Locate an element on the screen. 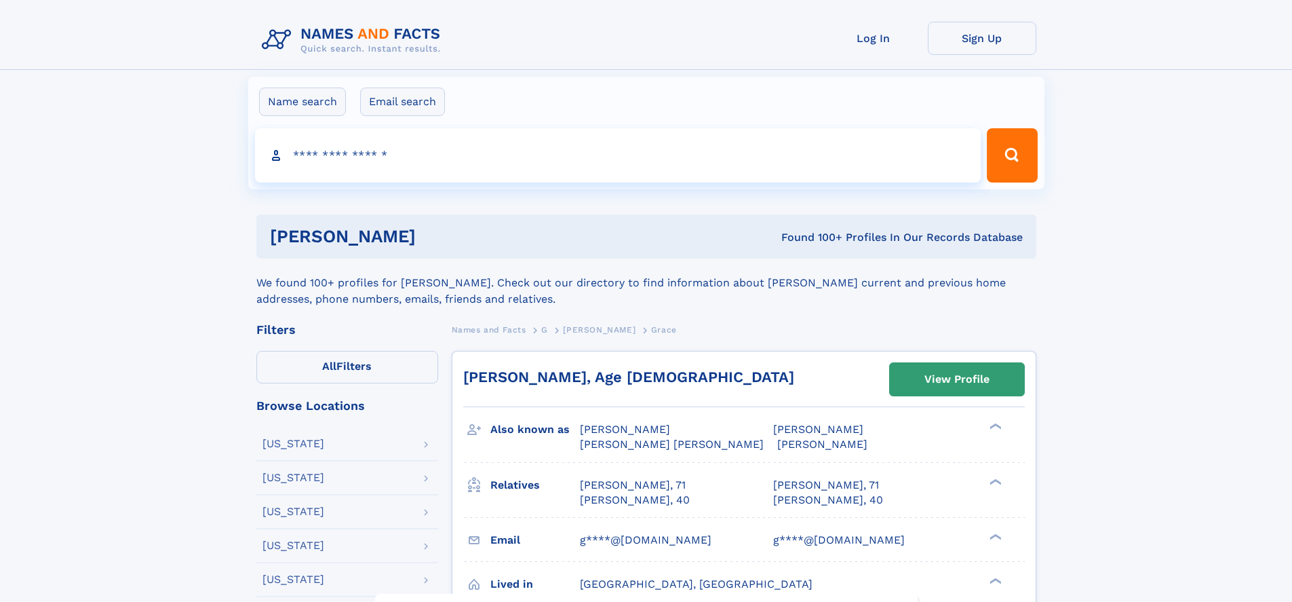 This screenshot has height=602, width=1292. h3: Relatives is located at coordinates (535, 485).